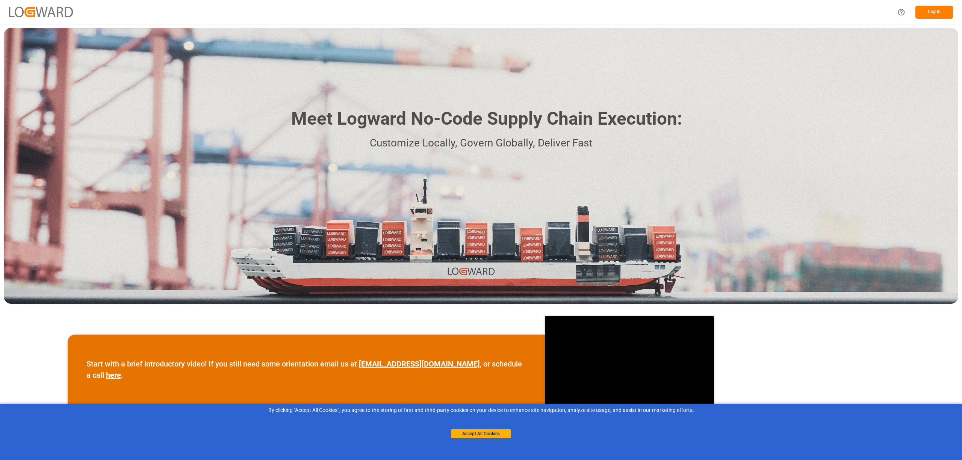  What do you see at coordinates (934, 12) in the screenshot?
I see `button: Log In` at bounding box center [934, 12].